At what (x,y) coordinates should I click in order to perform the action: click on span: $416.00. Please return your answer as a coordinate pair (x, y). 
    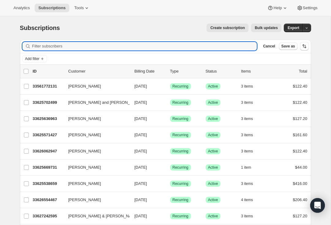
    Looking at the image, I should click on (300, 183).